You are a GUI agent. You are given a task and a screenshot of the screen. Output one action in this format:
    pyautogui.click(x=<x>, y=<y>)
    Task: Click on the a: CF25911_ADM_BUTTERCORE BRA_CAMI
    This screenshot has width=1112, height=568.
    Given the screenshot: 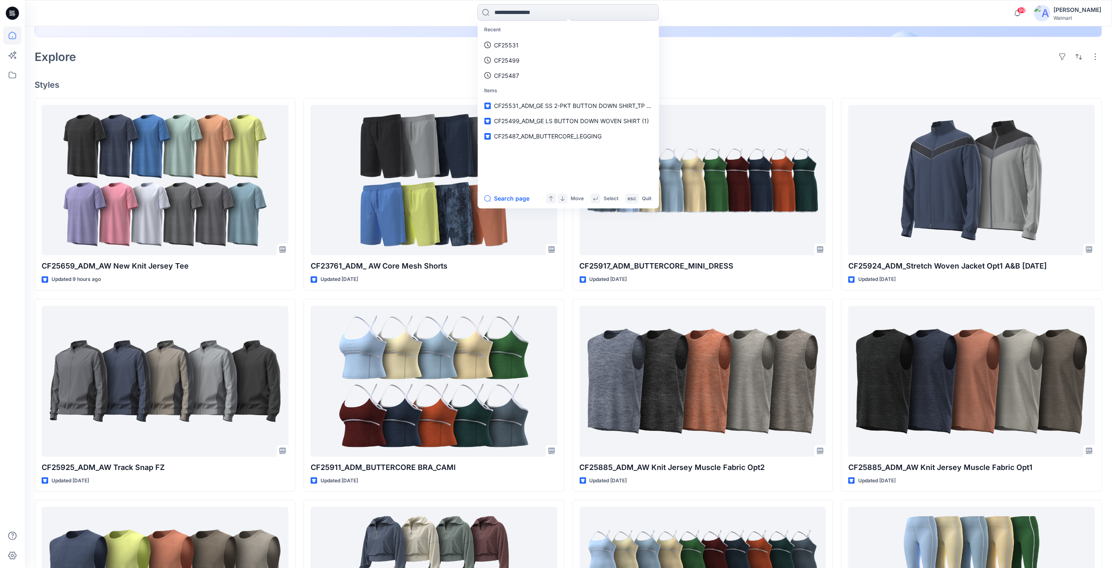 What is the action you would take?
    pyautogui.click(x=434, y=381)
    